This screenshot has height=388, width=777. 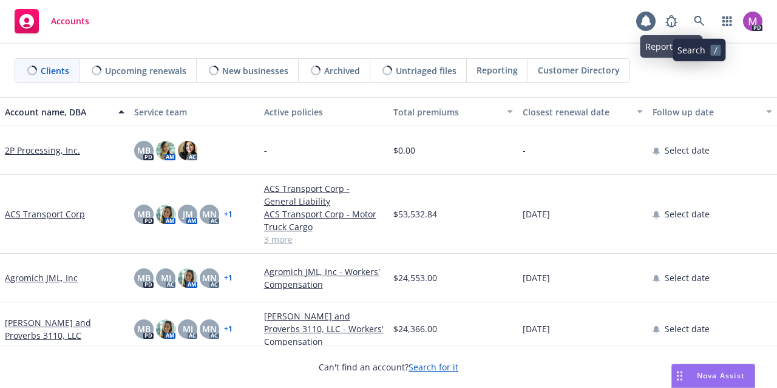 I want to click on div: Service team, so click(x=194, y=112).